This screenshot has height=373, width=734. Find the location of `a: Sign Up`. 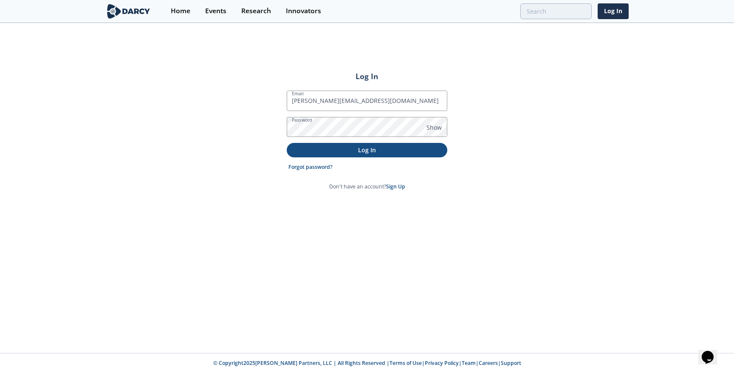

a: Sign Up is located at coordinates (396, 186).